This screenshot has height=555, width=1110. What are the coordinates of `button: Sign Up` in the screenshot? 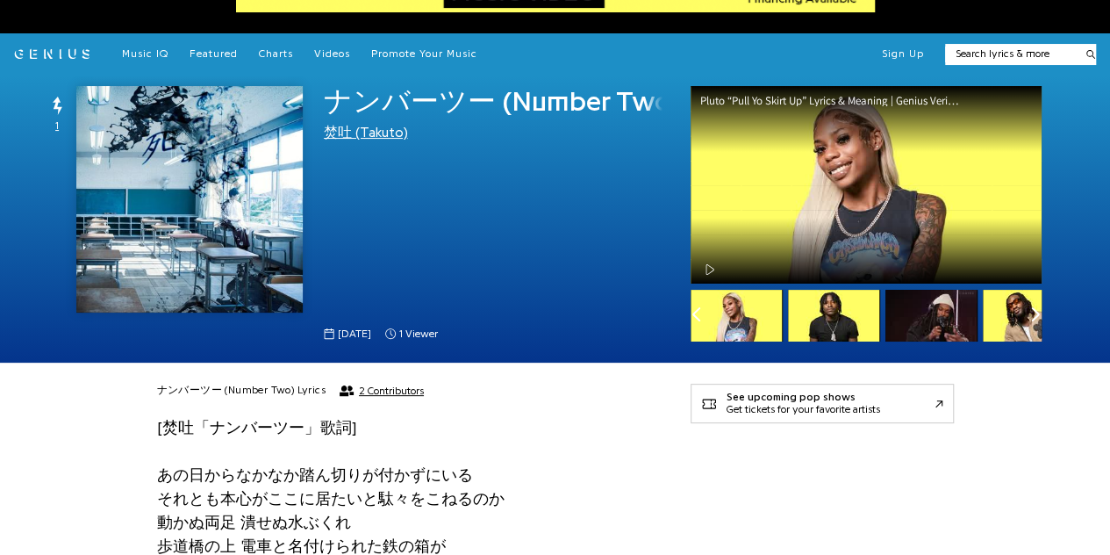 It's located at (903, 54).